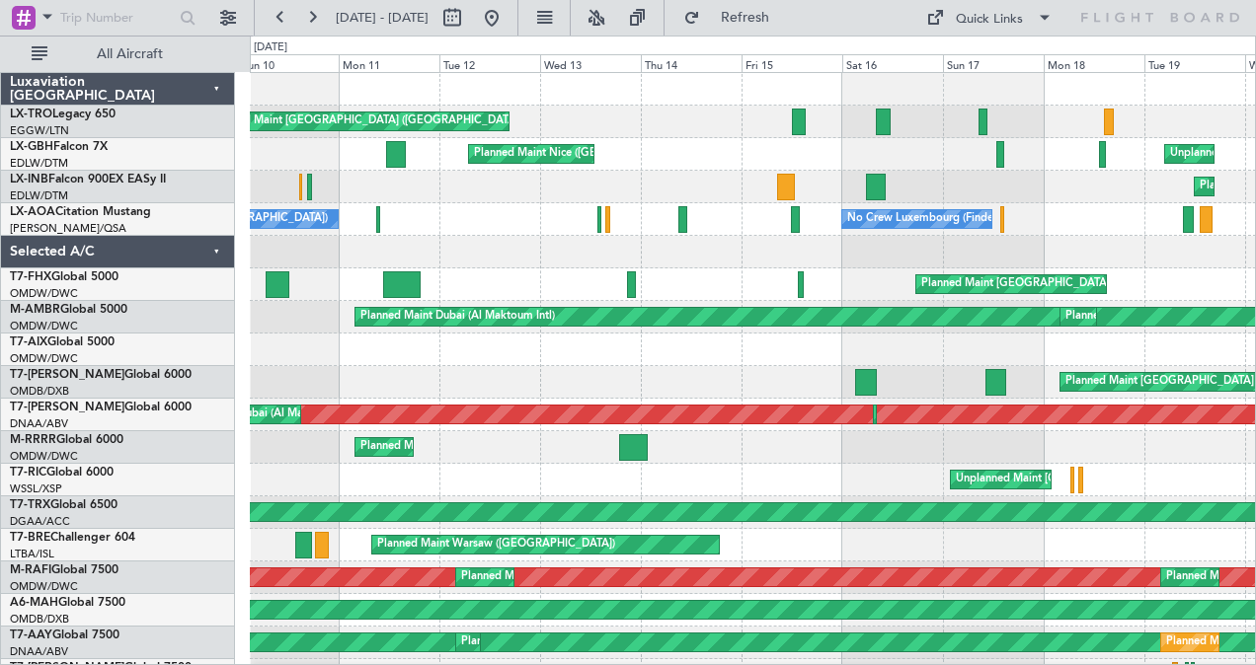 The height and width of the screenshot is (665, 1256). What do you see at coordinates (58, 147) in the screenshot?
I see `a: LX-GBHFalcon 7X` at bounding box center [58, 147].